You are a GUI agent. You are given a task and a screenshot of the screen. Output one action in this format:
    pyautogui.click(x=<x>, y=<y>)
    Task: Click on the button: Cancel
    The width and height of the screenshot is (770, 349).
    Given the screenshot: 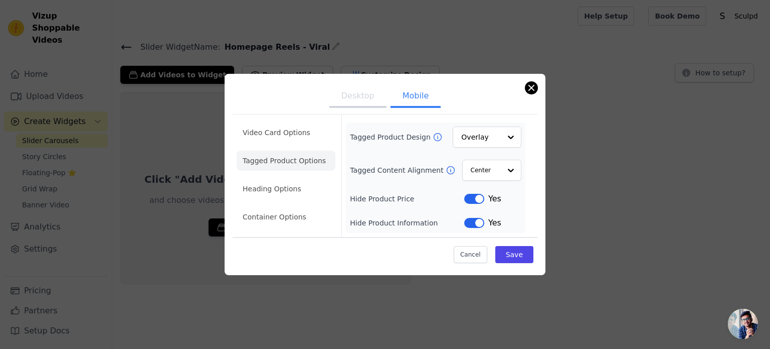 What is the action you would take?
    pyautogui.click(x=470, y=254)
    